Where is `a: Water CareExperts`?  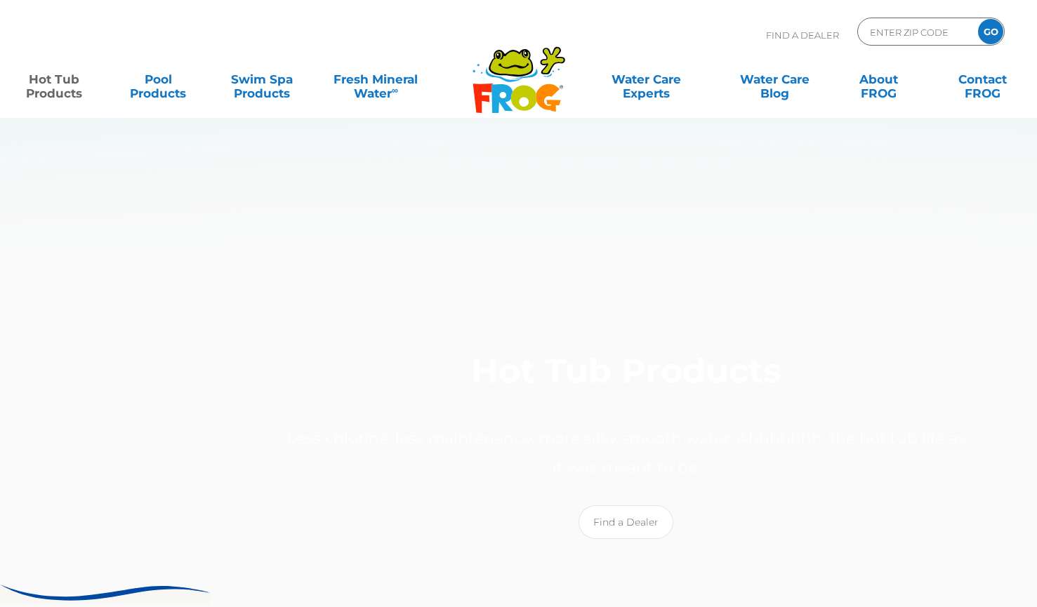 a: Water CareExperts is located at coordinates (646, 79).